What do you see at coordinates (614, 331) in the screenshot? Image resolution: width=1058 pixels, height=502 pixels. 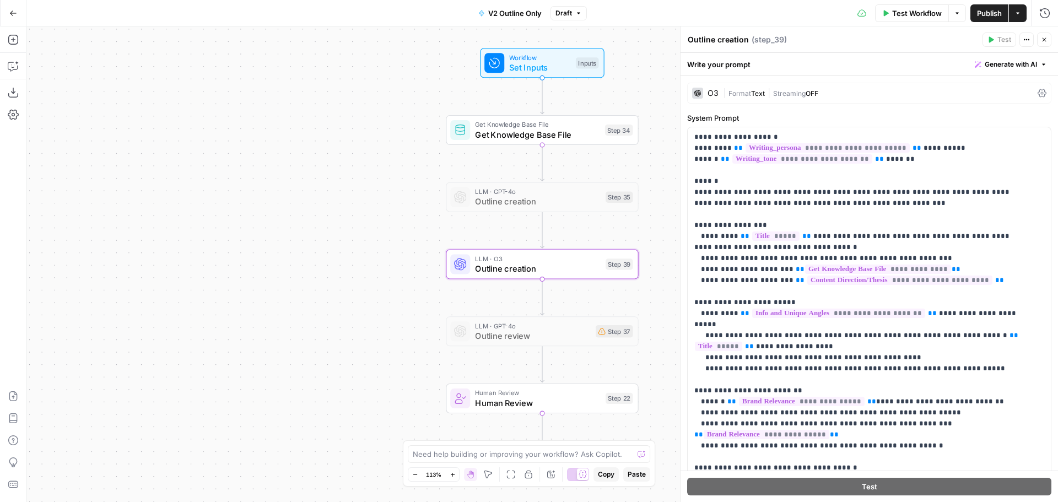 I see `div: Step 37` at bounding box center [614, 331].